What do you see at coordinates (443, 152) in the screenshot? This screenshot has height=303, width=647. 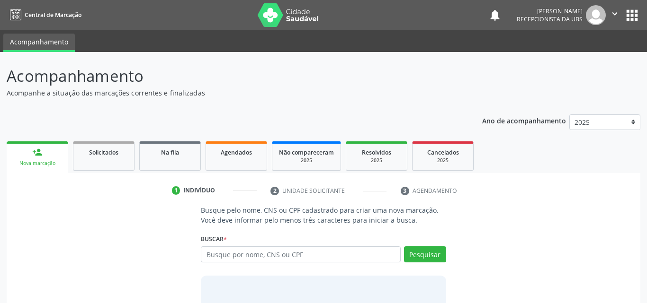 I see `span: Cancelados` at bounding box center [443, 152].